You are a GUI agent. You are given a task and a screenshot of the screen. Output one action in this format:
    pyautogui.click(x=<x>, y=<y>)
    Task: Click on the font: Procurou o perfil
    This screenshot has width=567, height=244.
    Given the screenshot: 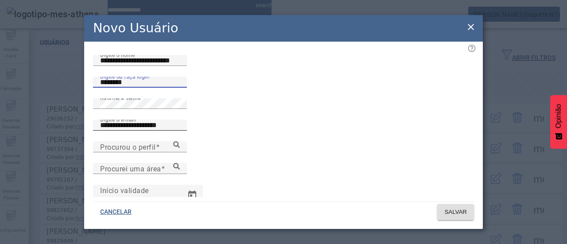 What is the action you would take?
    pyautogui.click(x=128, y=147)
    